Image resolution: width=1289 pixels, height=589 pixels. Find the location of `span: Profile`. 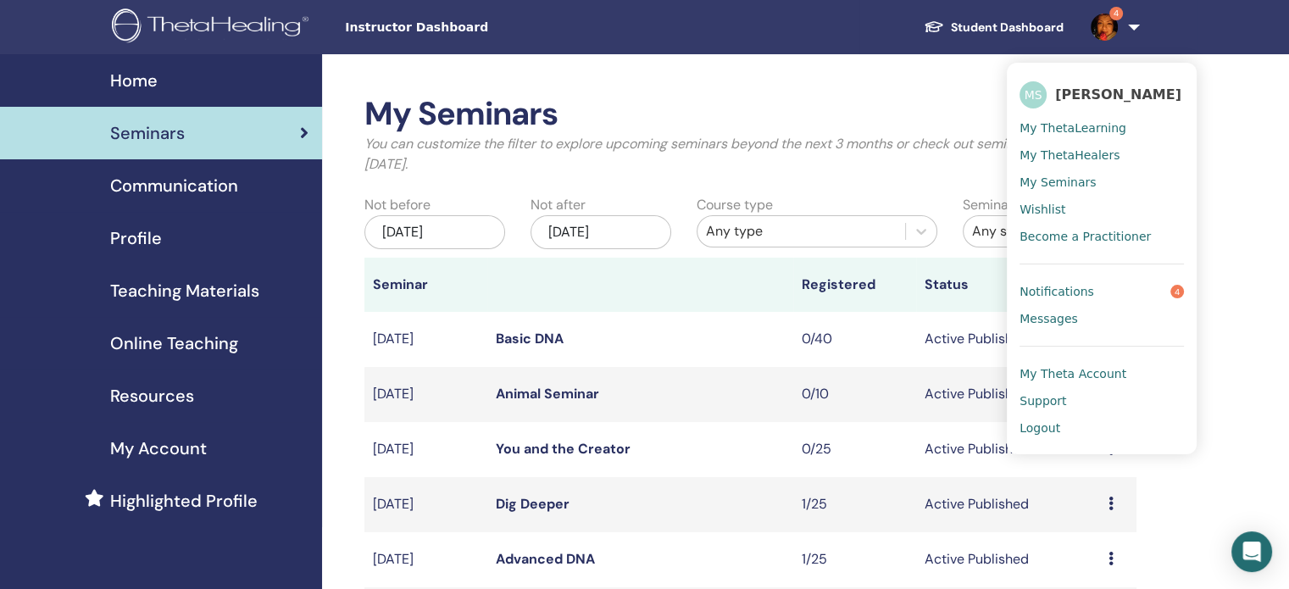

span: Profile is located at coordinates (136, 238).